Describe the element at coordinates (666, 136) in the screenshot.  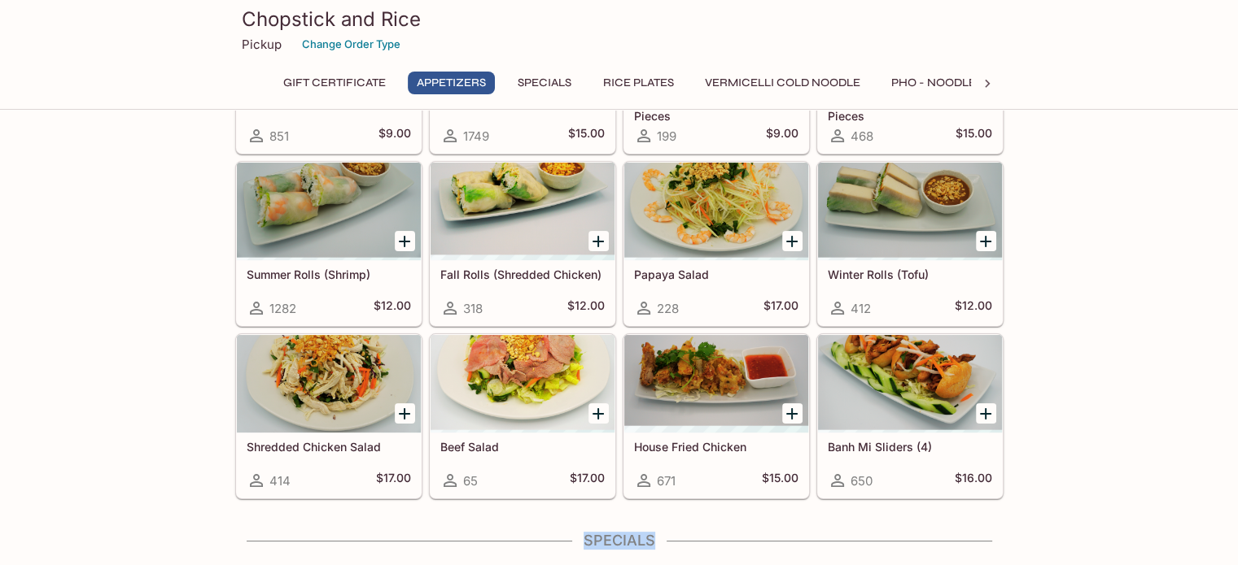
I see `span: 199` at that location.